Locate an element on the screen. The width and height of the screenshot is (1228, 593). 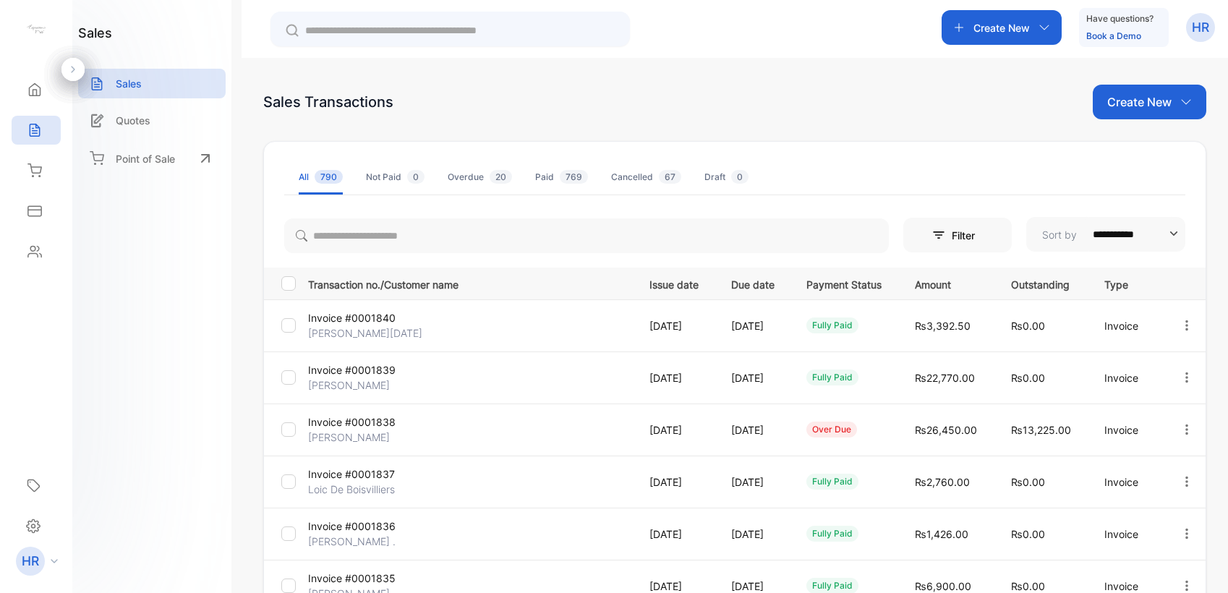
p: Quotes is located at coordinates (133, 120).